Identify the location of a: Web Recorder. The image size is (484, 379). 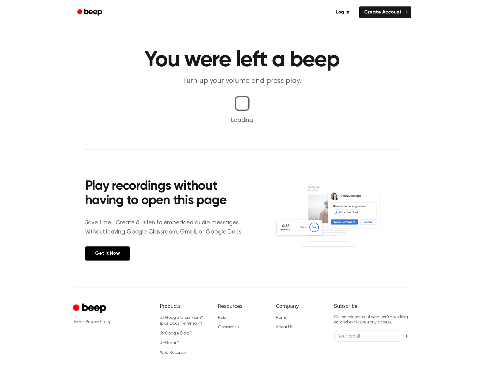
(174, 353).